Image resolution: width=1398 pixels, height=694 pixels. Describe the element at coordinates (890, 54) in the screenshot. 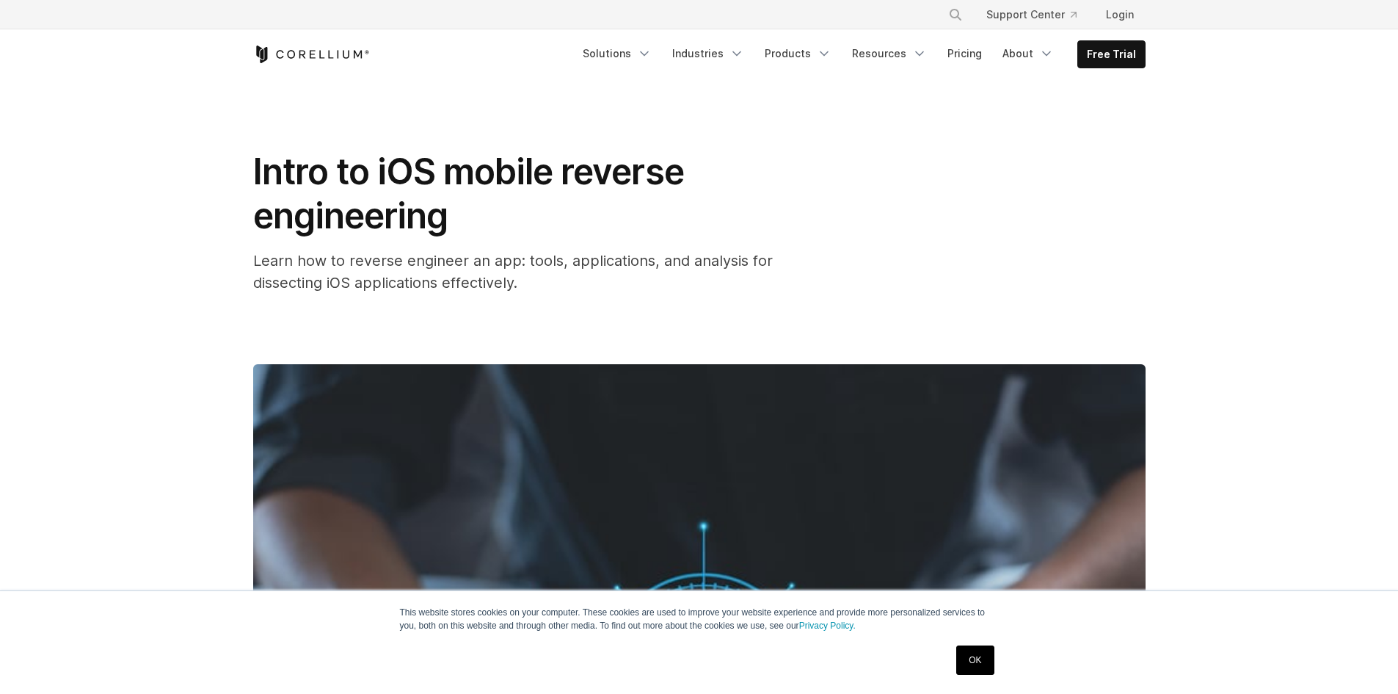

I see `a: Resources` at that location.